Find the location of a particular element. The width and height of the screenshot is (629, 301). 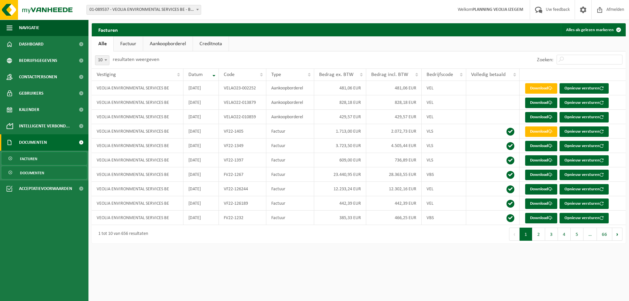

span: Gebruikers is located at coordinates (31, 93).